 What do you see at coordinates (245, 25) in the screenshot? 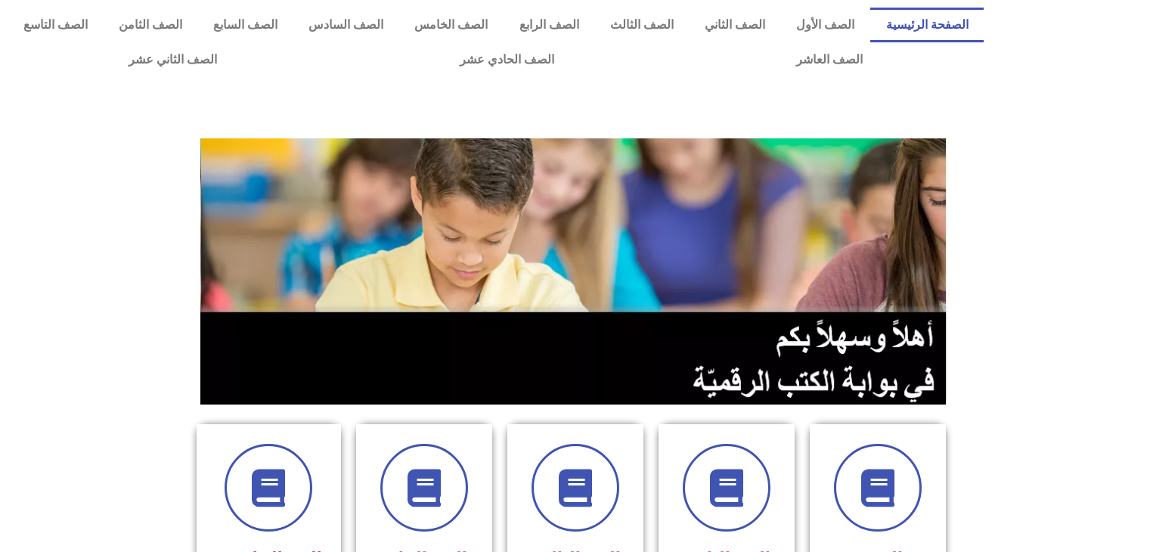
I see `a: الصف السابع` at bounding box center [245, 25].